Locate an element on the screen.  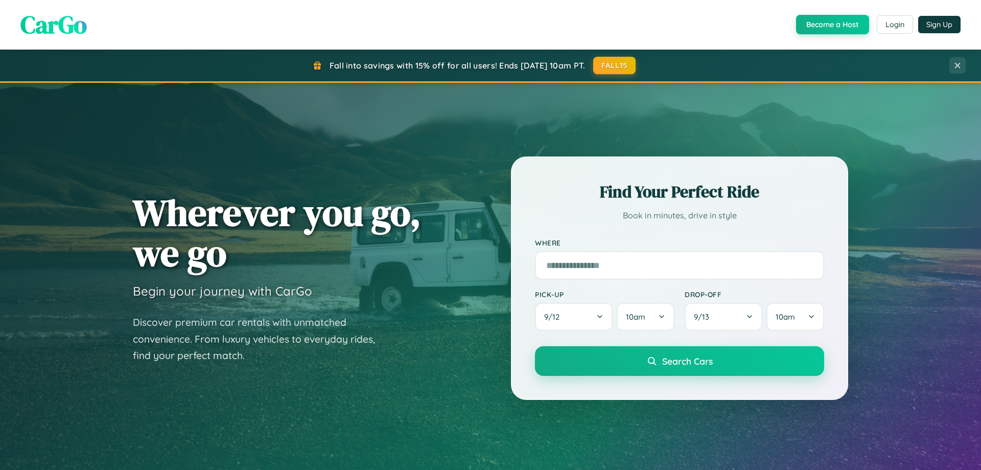
p: Discover premium car rentals with unmatched convenience. From luxury vehicles to everyday rides, ... is located at coordinates (261, 339).